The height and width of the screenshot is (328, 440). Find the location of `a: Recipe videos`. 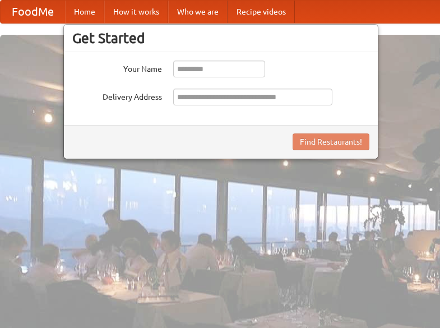

a: Recipe videos is located at coordinates (261, 12).